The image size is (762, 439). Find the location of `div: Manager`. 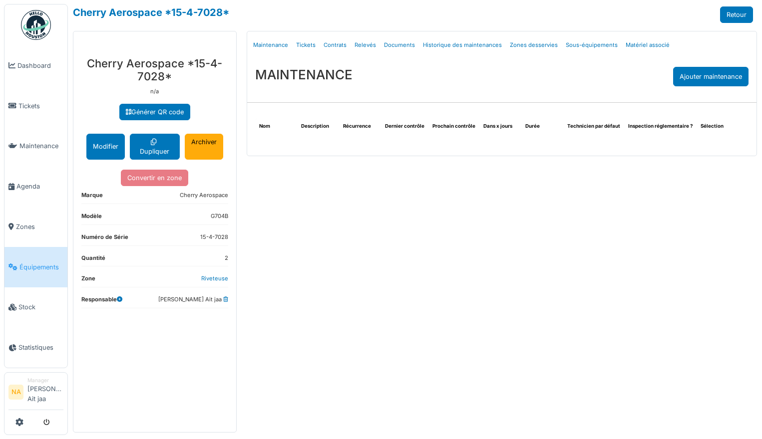

div: Manager is located at coordinates (45, 380).